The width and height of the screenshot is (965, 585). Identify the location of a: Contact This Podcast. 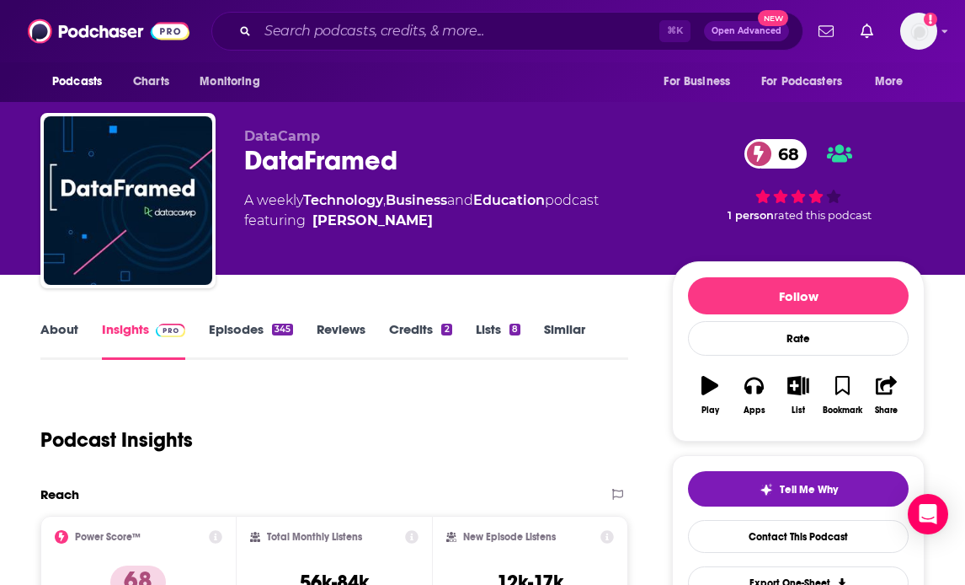
(799, 536).